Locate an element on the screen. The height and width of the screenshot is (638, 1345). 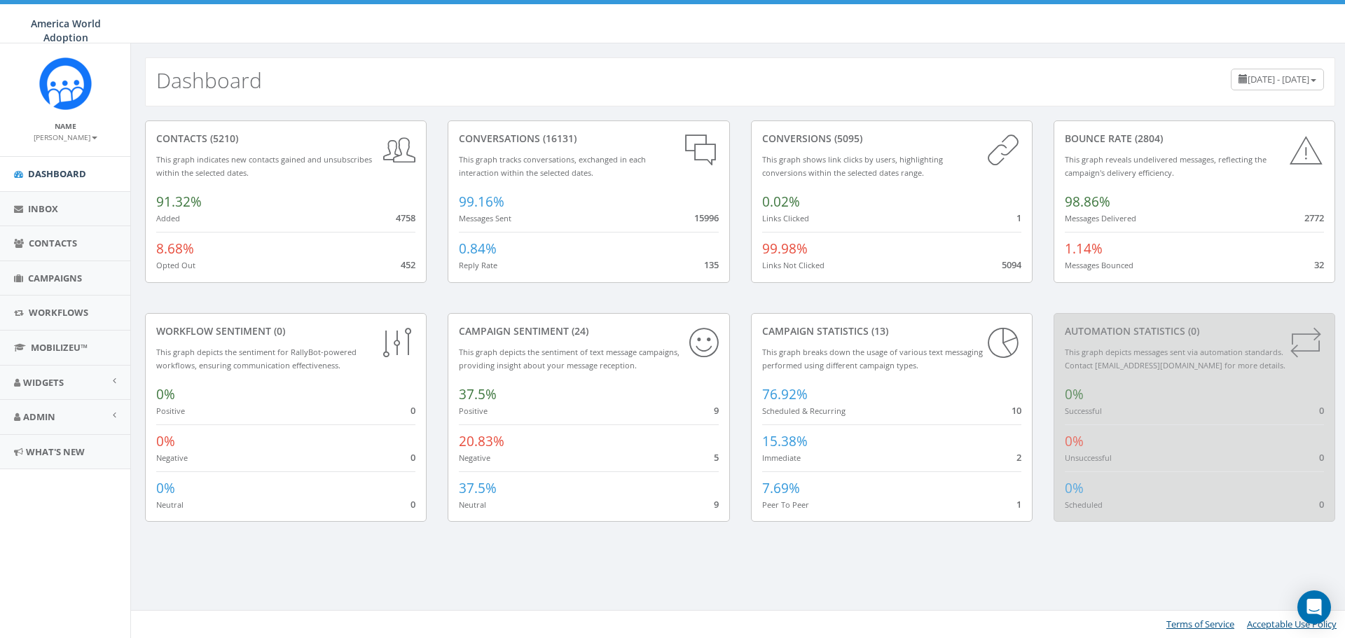
span: 10 is located at coordinates (1017, 411).